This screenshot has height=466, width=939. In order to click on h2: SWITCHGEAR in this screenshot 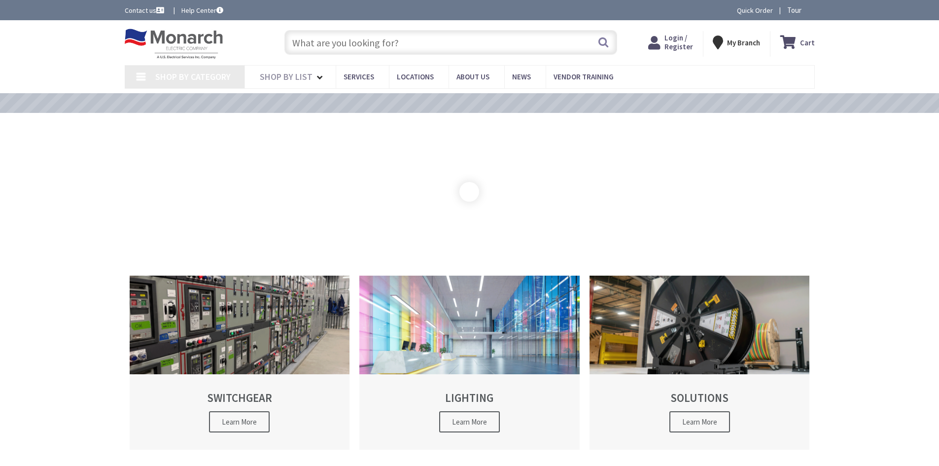, I will do `click(240, 397)`.